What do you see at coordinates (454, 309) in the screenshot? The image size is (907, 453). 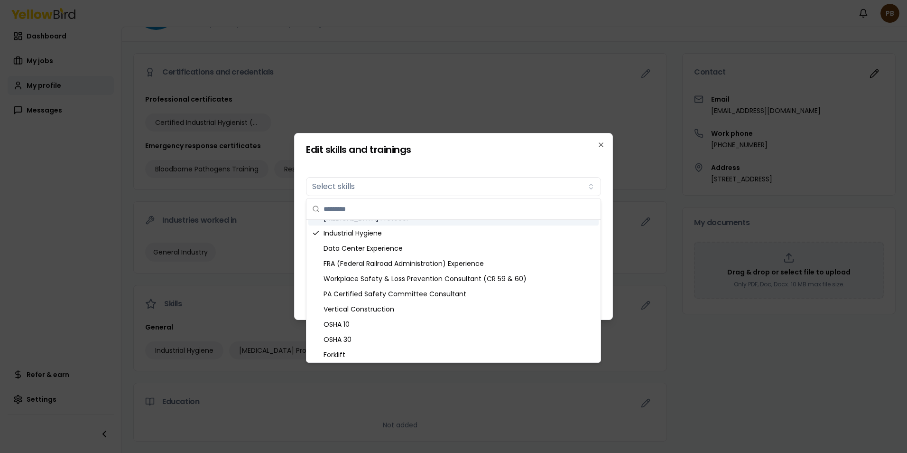 I see `div: Vertical Construction` at bounding box center [454, 309].